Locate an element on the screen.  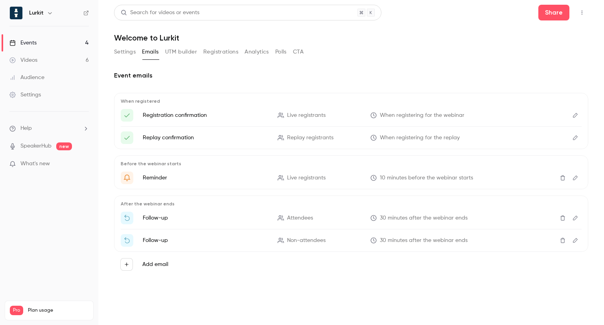
button: Registrations is located at coordinates (221, 52).